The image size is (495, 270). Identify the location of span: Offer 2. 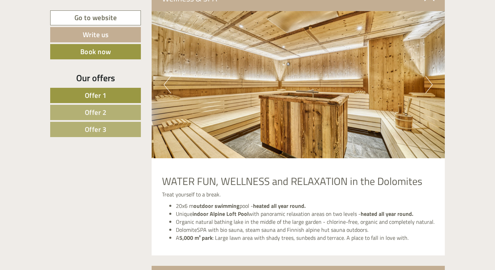
(96, 112).